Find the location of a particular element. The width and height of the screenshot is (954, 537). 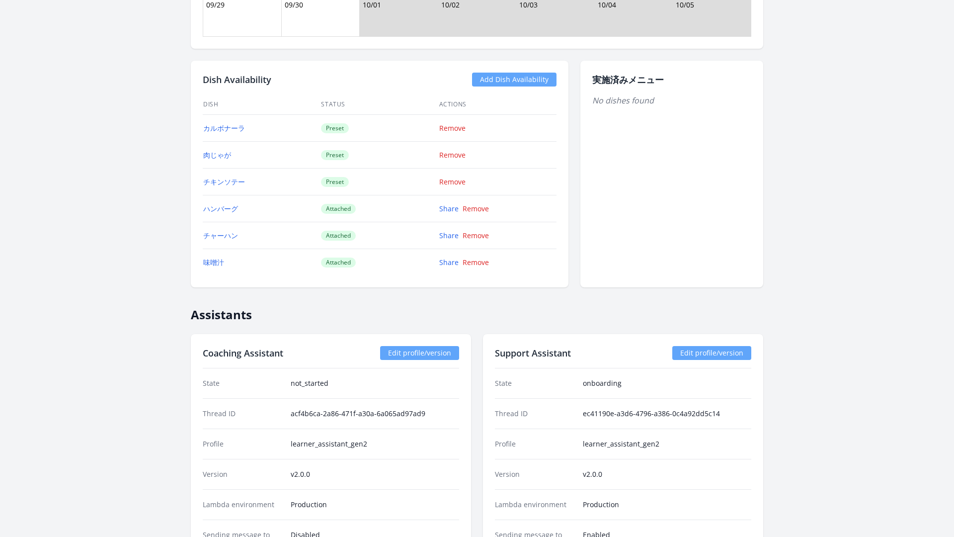

h2: Coaching Assistant is located at coordinates (243, 353).